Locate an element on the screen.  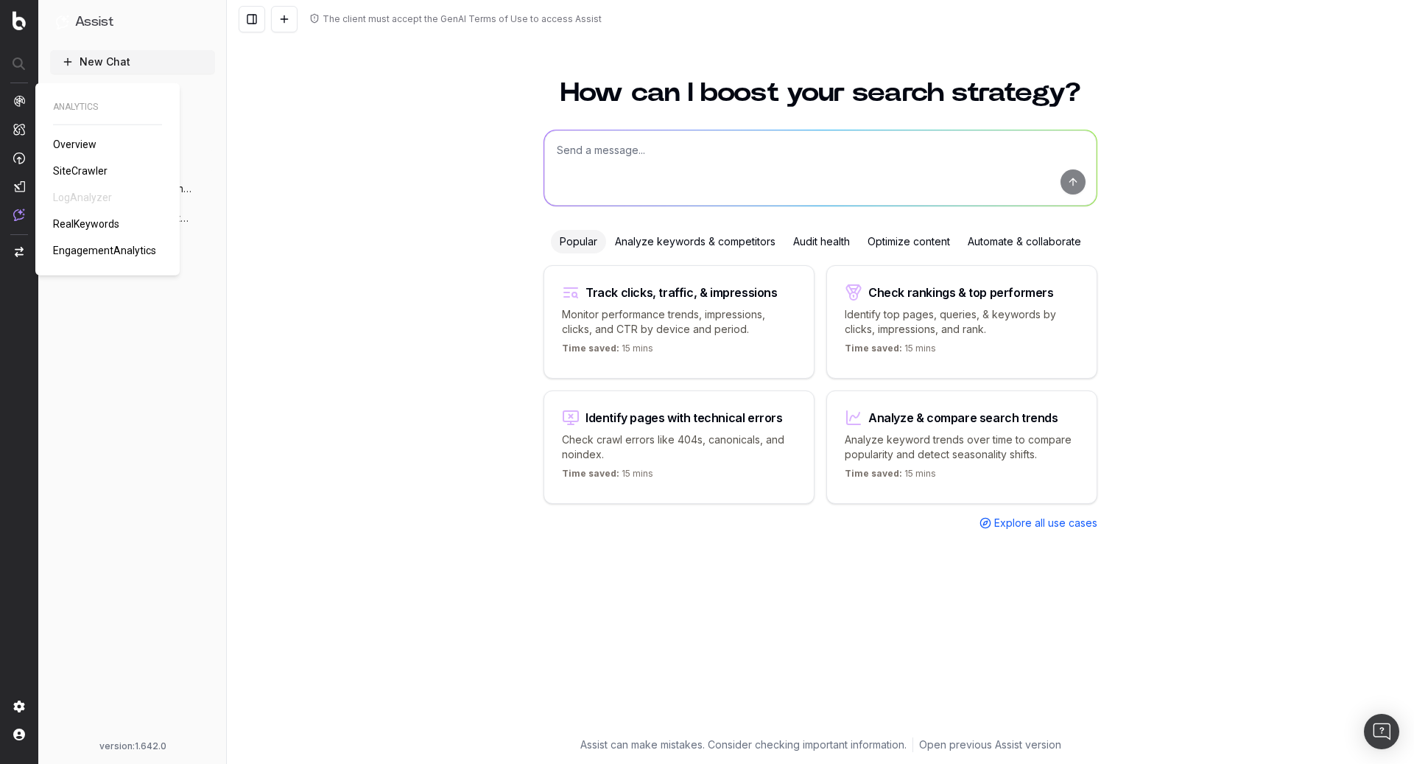
div: Identify pages with technical errors is located at coordinates (684, 418).